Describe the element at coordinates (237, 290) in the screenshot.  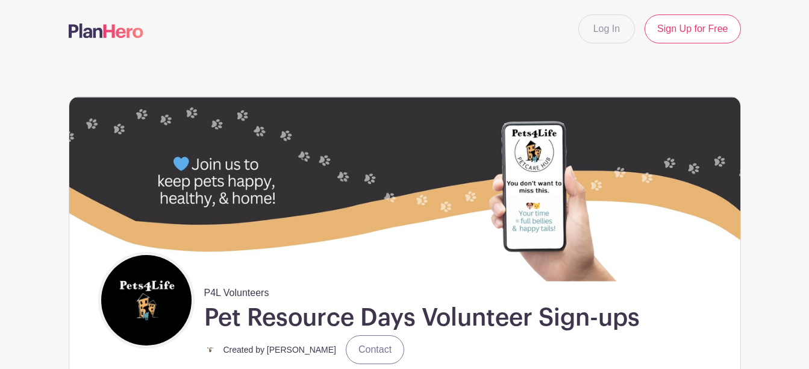
I see `span: P4L Volunteers` at that location.